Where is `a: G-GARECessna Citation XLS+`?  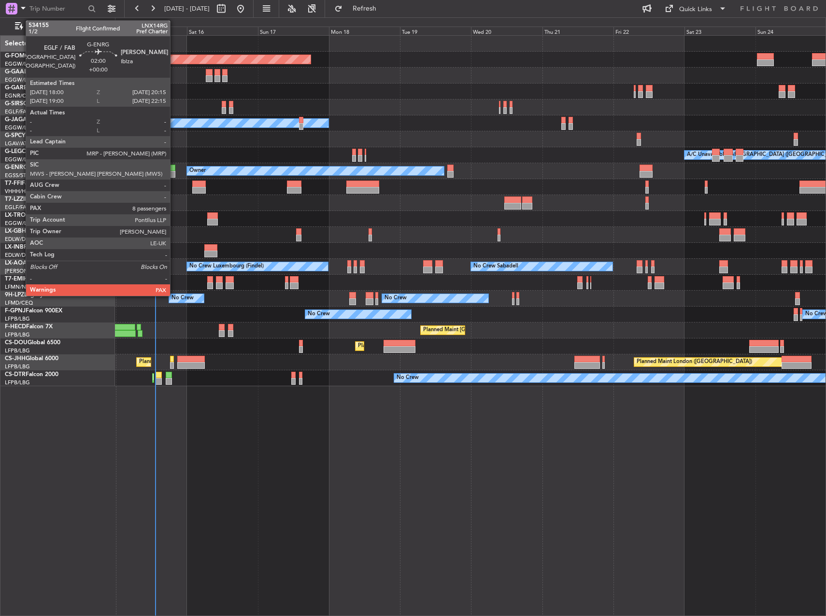 a: G-GARECessna Citation XLS+ is located at coordinates (44, 88).